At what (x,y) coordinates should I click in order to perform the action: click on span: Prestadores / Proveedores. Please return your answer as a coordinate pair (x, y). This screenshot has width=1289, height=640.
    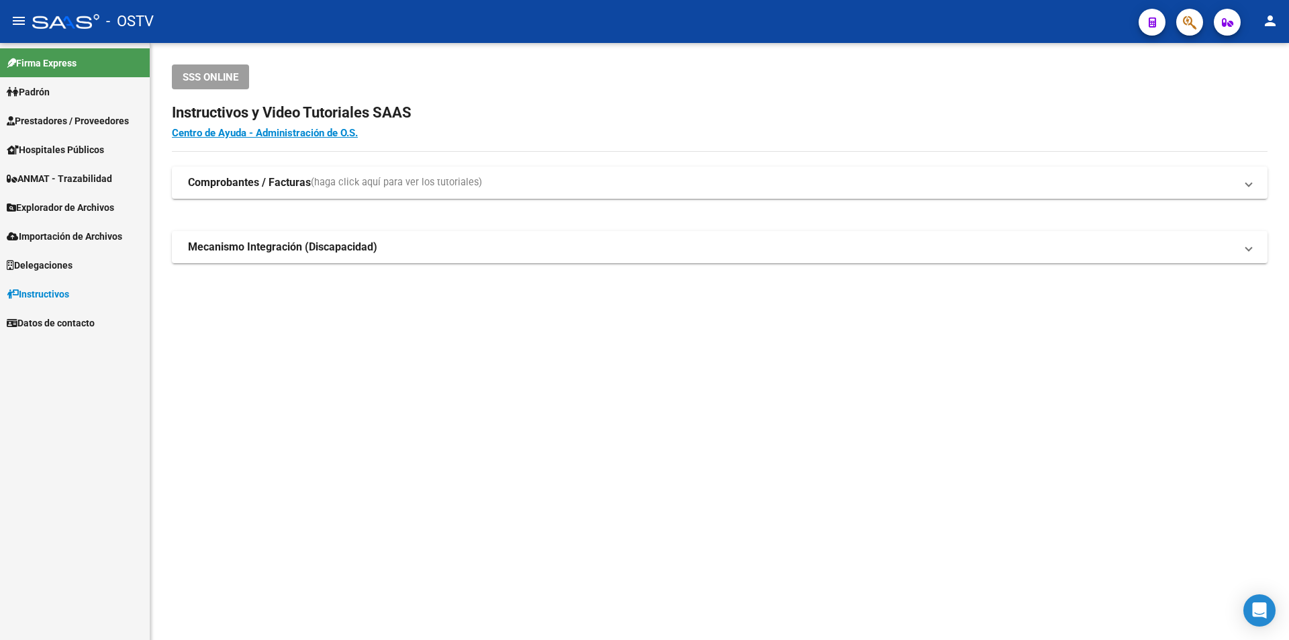
    Looking at the image, I should click on (68, 121).